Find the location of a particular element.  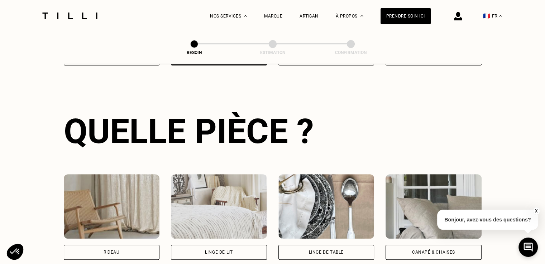

img: Tilli retouche votre Linge de lit is located at coordinates (219, 207).